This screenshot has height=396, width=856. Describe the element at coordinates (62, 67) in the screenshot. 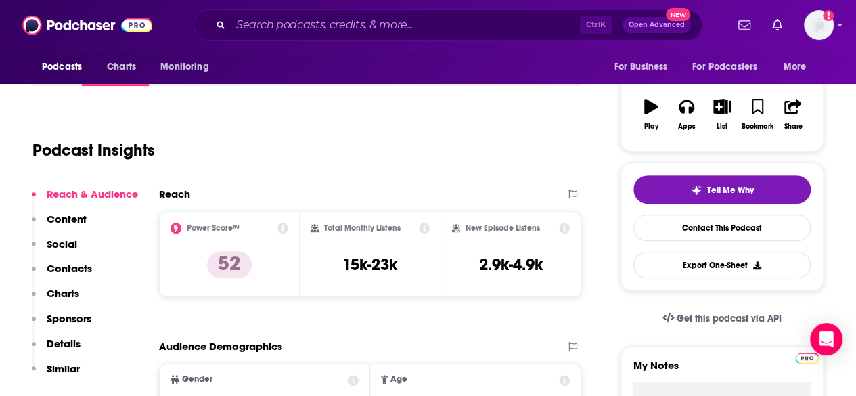

I see `span: Podcasts` at that location.